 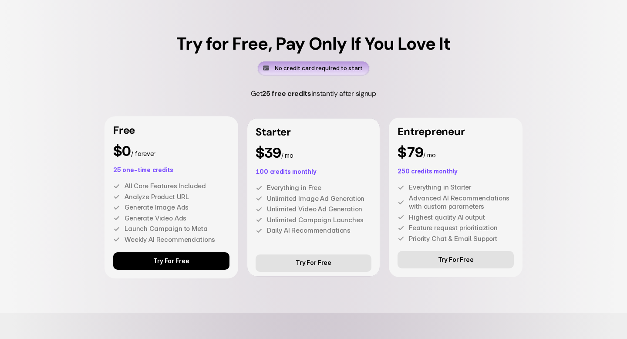 What do you see at coordinates (461, 228) in the screenshot?
I see `p: Feature request prioritiaztion` at bounding box center [461, 228].